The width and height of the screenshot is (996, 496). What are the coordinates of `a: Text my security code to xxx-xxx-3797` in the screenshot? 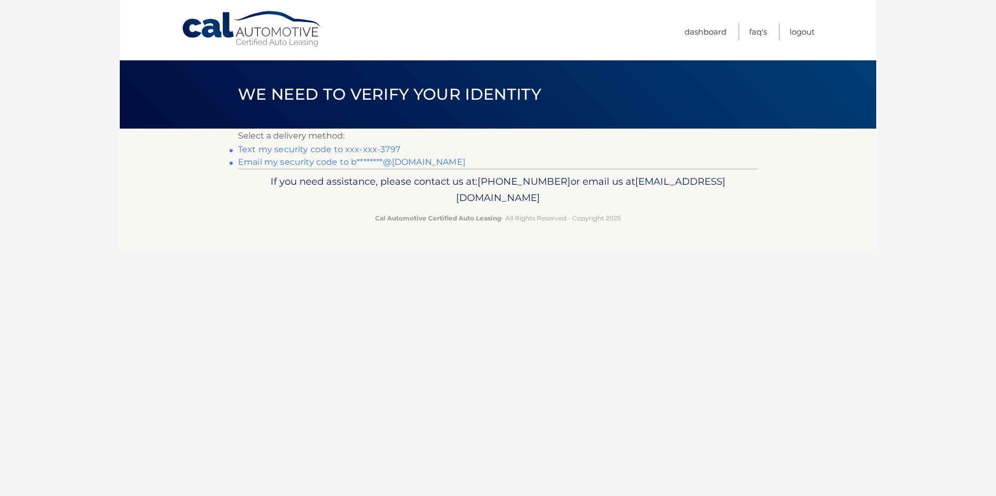 It's located at (319, 149).